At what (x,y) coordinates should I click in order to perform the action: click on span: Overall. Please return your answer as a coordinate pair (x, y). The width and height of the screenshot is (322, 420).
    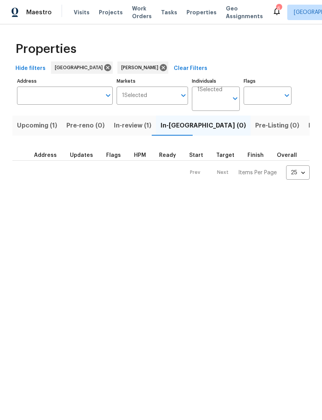
    Looking at the image, I should click on (287, 155).